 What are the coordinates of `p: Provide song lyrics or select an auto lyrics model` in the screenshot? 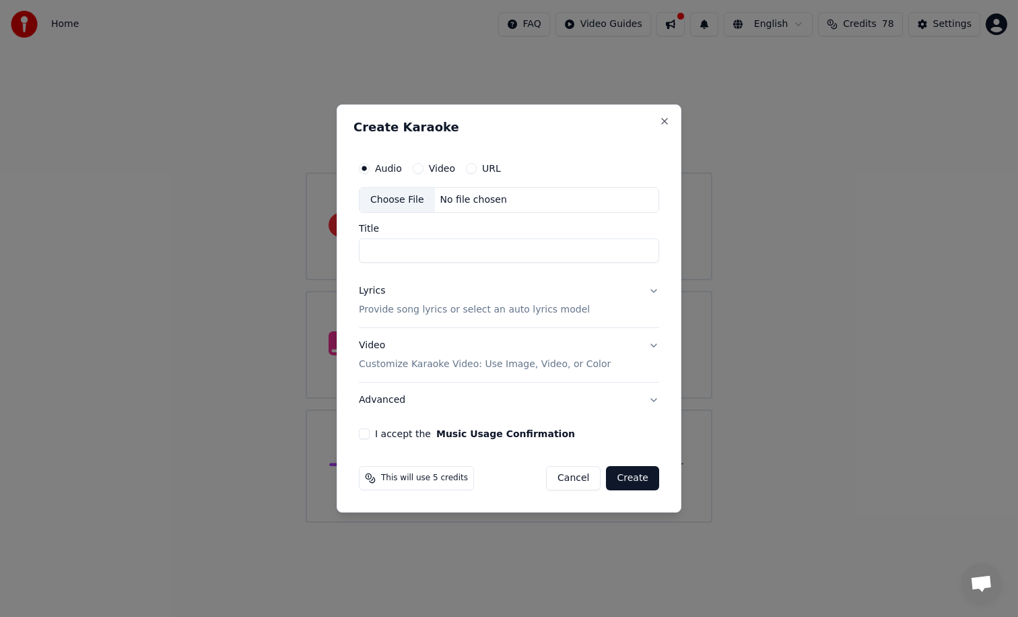 It's located at (474, 310).